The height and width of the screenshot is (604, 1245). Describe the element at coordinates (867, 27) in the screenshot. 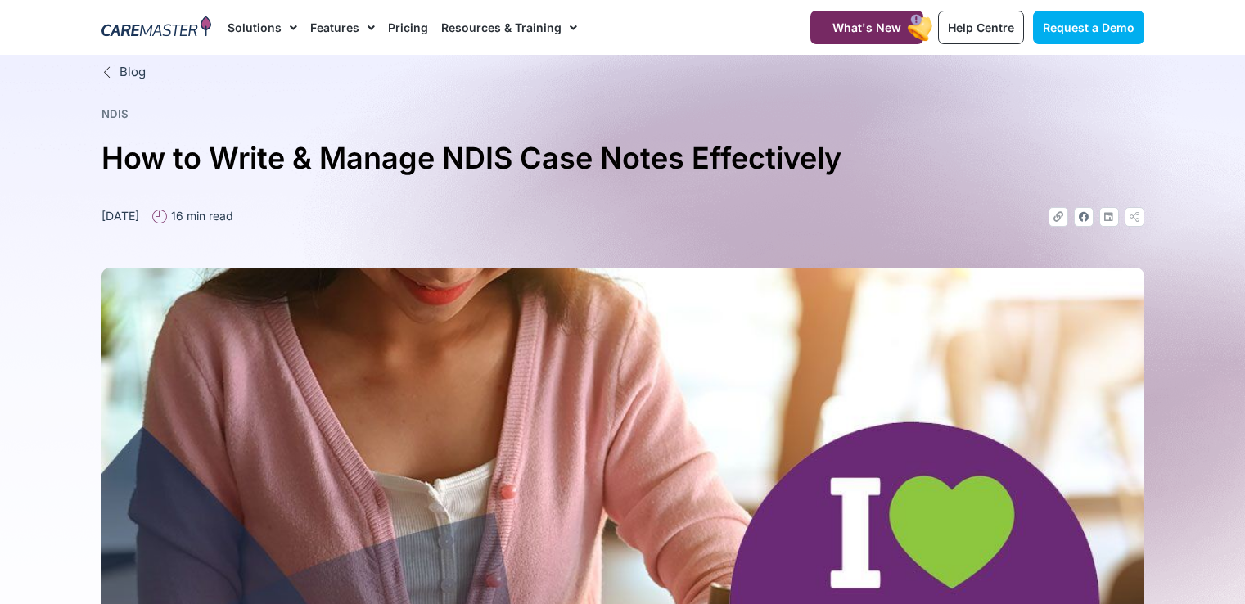

I see `a: What's New` at that location.